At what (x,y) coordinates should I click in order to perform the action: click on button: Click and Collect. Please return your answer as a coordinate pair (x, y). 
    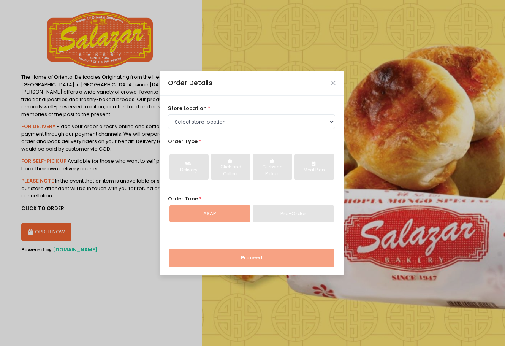
    Looking at the image, I should click on (230, 167).